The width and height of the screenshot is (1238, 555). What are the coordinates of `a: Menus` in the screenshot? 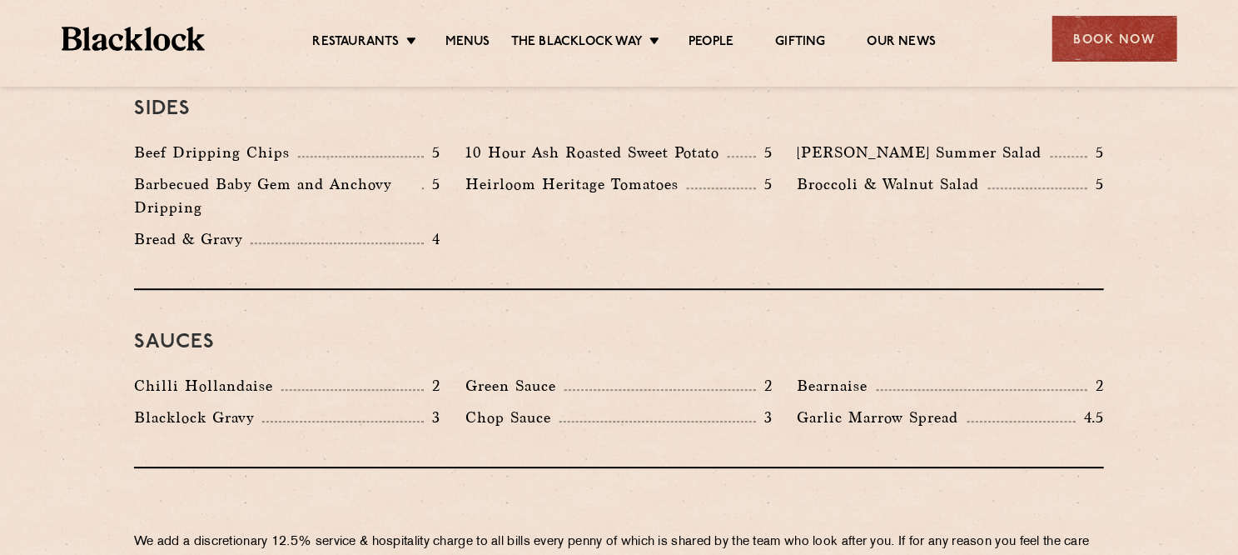 It's located at (468, 43).